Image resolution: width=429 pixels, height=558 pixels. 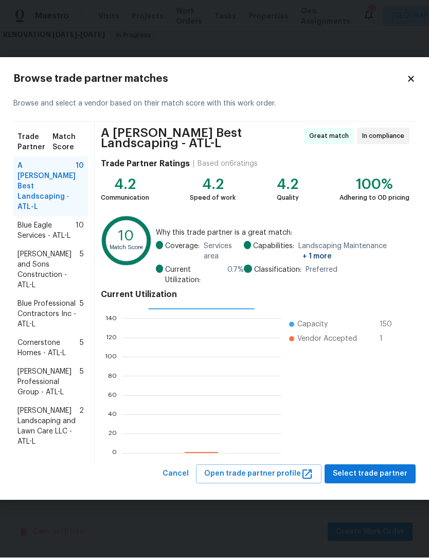 What do you see at coordinates (331, 136) in the screenshot?
I see `span: Great match` at bounding box center [331, 136].